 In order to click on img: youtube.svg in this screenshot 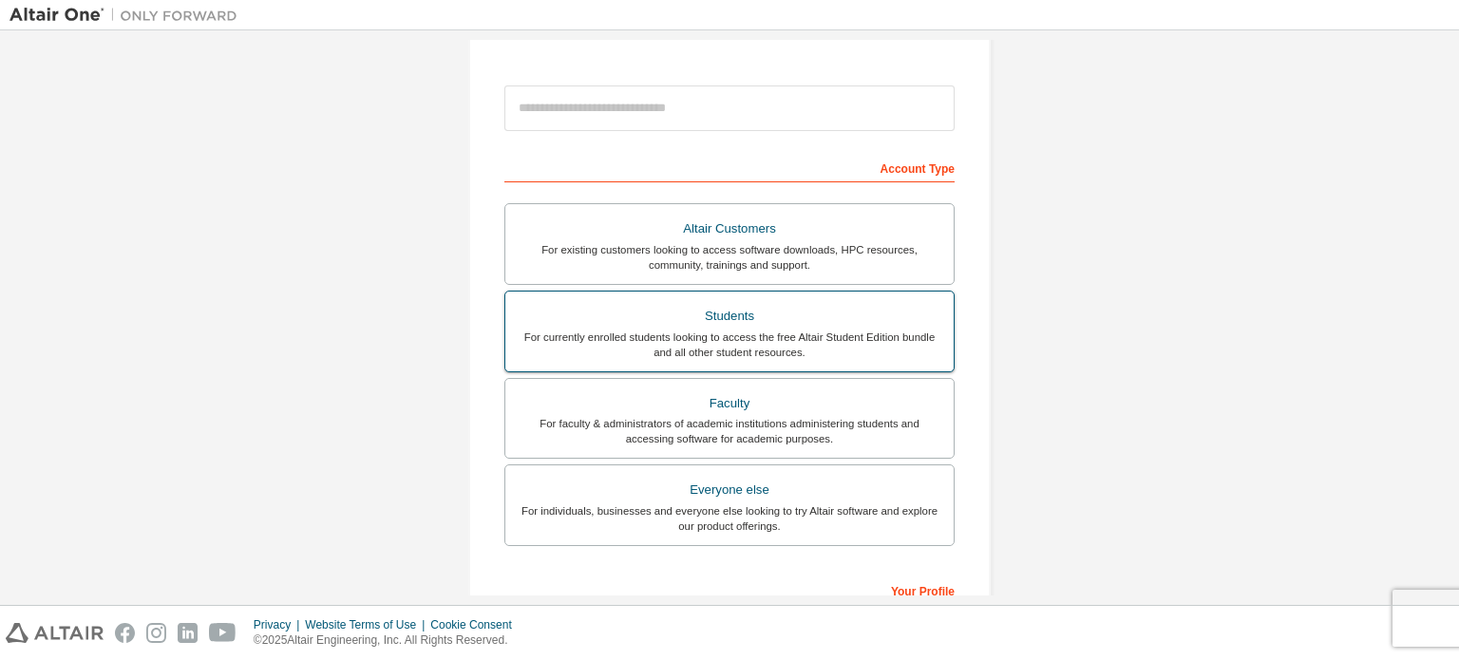, I will do `click(222, 632)`.